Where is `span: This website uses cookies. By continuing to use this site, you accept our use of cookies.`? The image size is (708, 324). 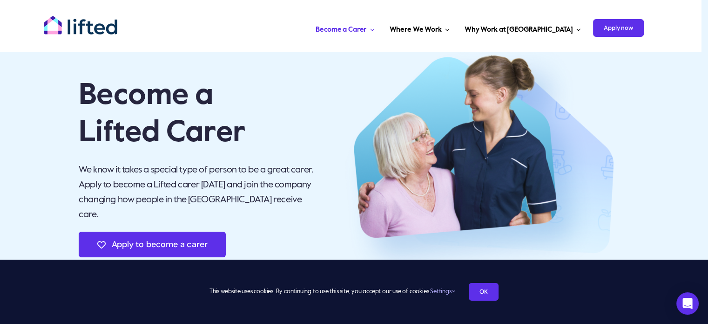
span: This website uses cookies. By continuing to use this site, you accept our use of cookies. is located at coordinates (332, 291).